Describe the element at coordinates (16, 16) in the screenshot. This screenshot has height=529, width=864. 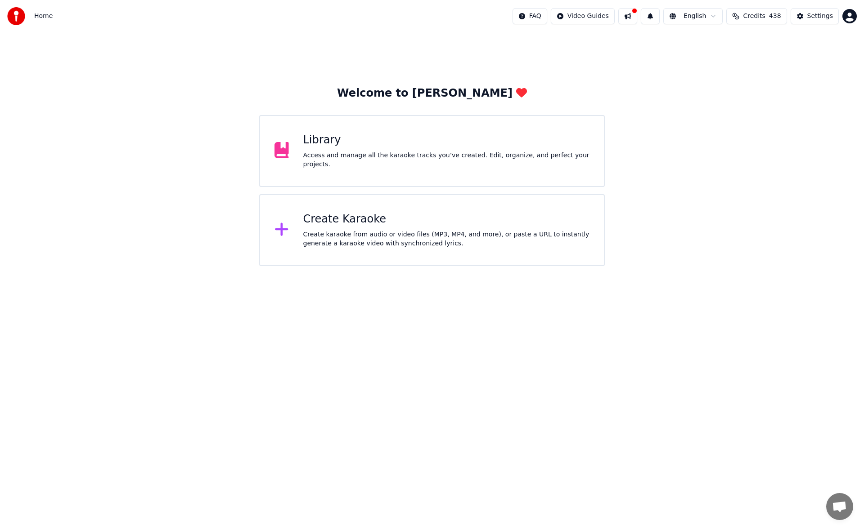
I see `img: youka` at that location.